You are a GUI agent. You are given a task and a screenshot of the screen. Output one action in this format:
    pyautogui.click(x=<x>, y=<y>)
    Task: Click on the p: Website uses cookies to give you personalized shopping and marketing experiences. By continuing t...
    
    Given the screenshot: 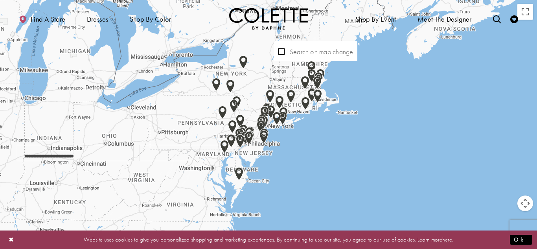 What is the action you would take?
    pyautogui.click(x=268, y=239)
    